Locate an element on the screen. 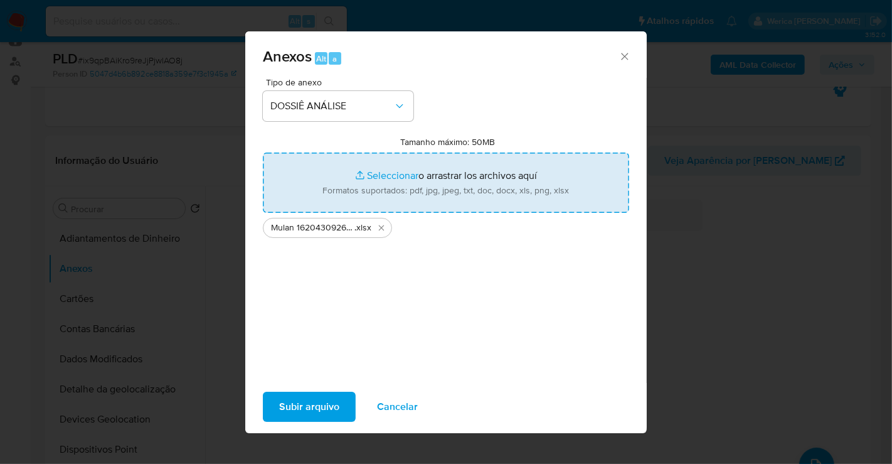  ul: Archivos seleccionados is located at coordinates (446, 225).